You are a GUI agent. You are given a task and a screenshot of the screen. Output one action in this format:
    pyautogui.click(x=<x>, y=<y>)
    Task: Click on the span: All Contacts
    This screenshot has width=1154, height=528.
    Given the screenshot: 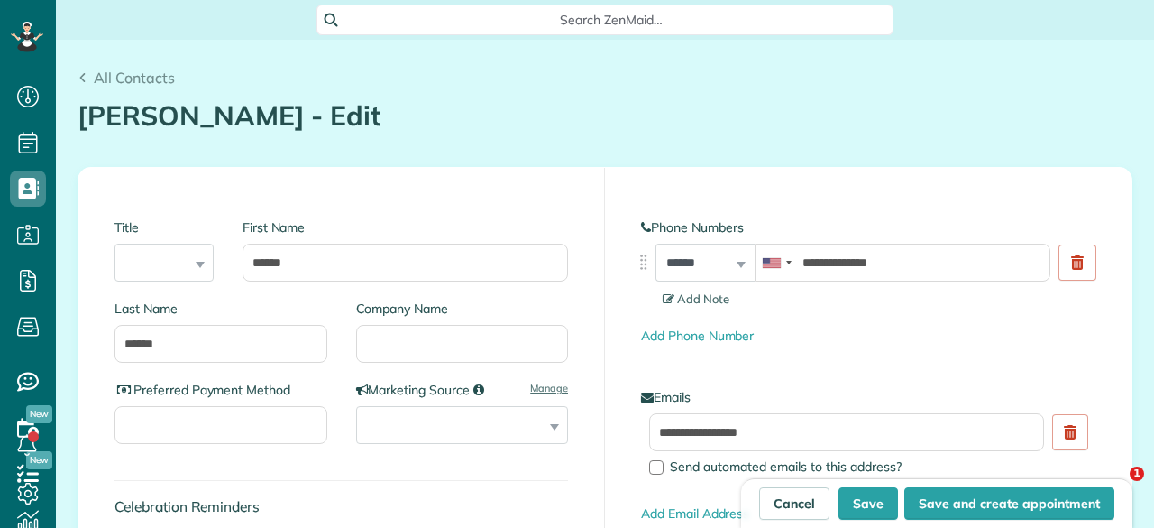 What is the action you would take?
    pyautogui.click(x=134, y=78)
    